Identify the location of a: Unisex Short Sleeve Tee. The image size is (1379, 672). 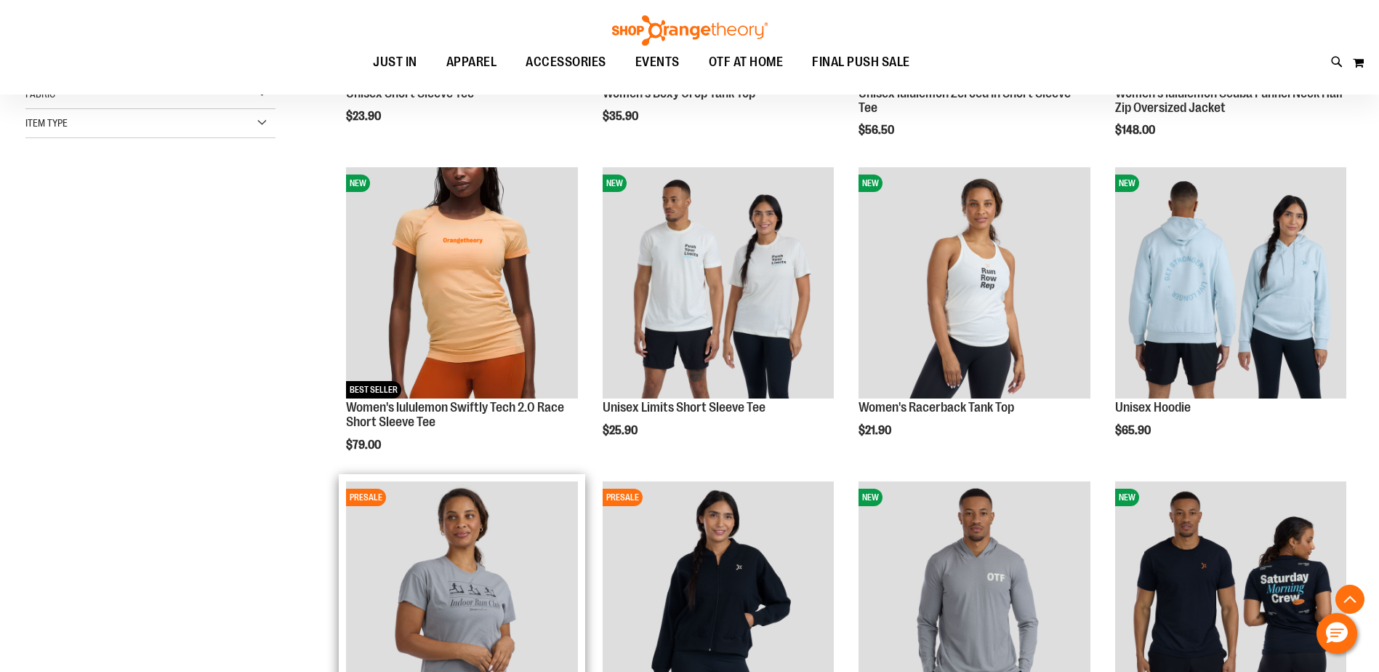
(410, 93).